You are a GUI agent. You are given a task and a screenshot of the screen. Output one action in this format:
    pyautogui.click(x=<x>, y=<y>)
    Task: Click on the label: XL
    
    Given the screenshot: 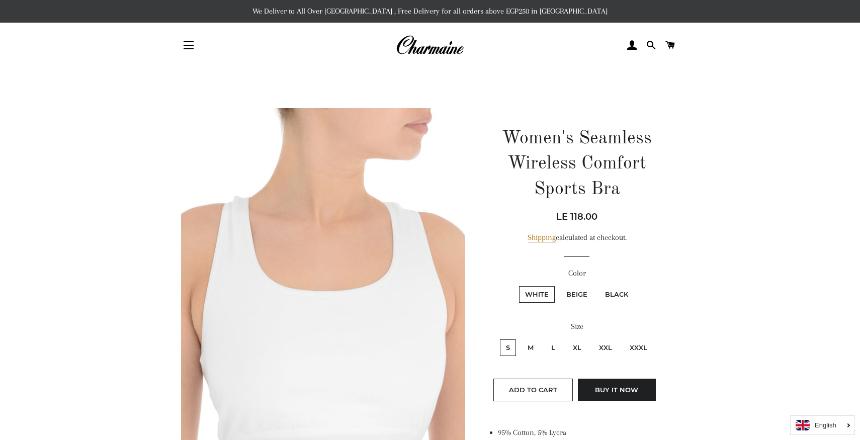 What is the action you would take?
    pyautogui.click(x=577, y=347)
    